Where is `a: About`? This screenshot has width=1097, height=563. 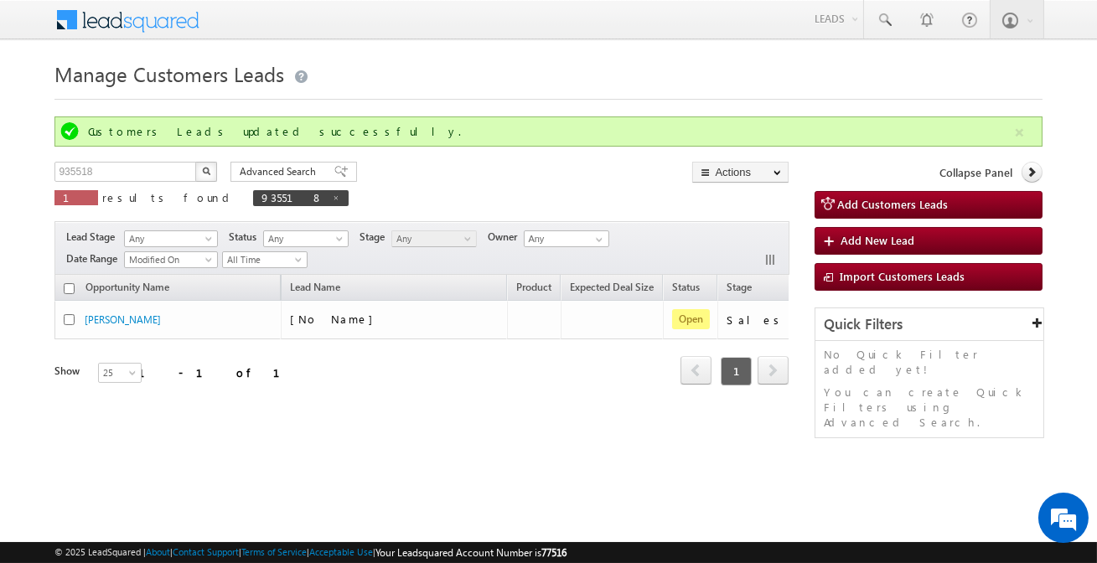 a: About is located at coordinates (158, 551).